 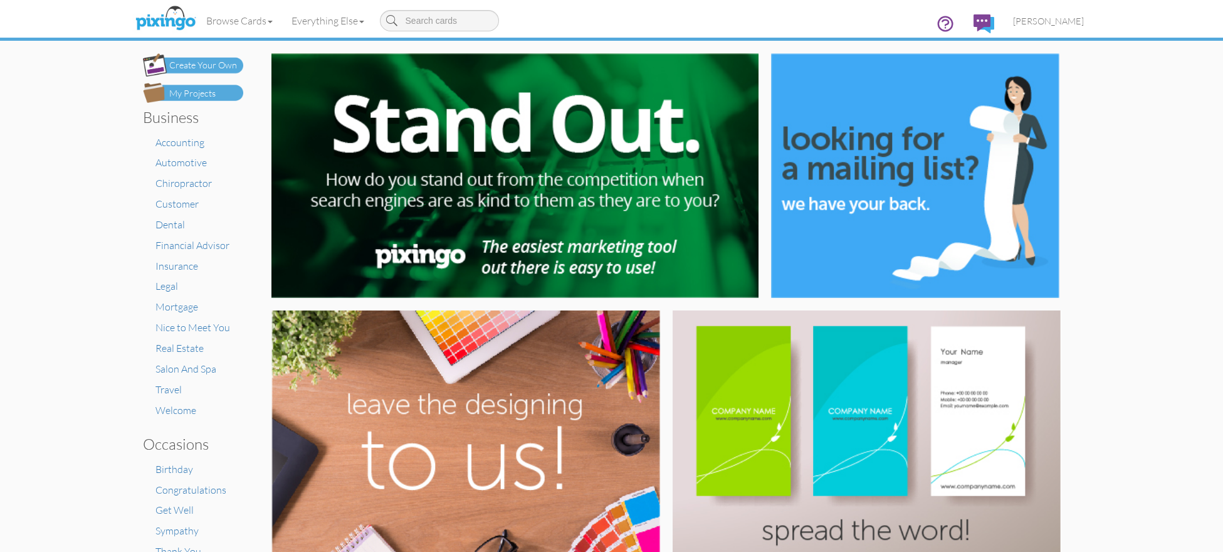 What do you see at coordinates (239, 21) in the screenshot?
I see `a: Browse Cards` at bounding box center [239, 21].